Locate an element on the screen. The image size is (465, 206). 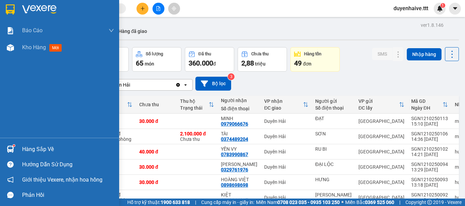
div: Trạng thái is located at coordinates (194, 108).